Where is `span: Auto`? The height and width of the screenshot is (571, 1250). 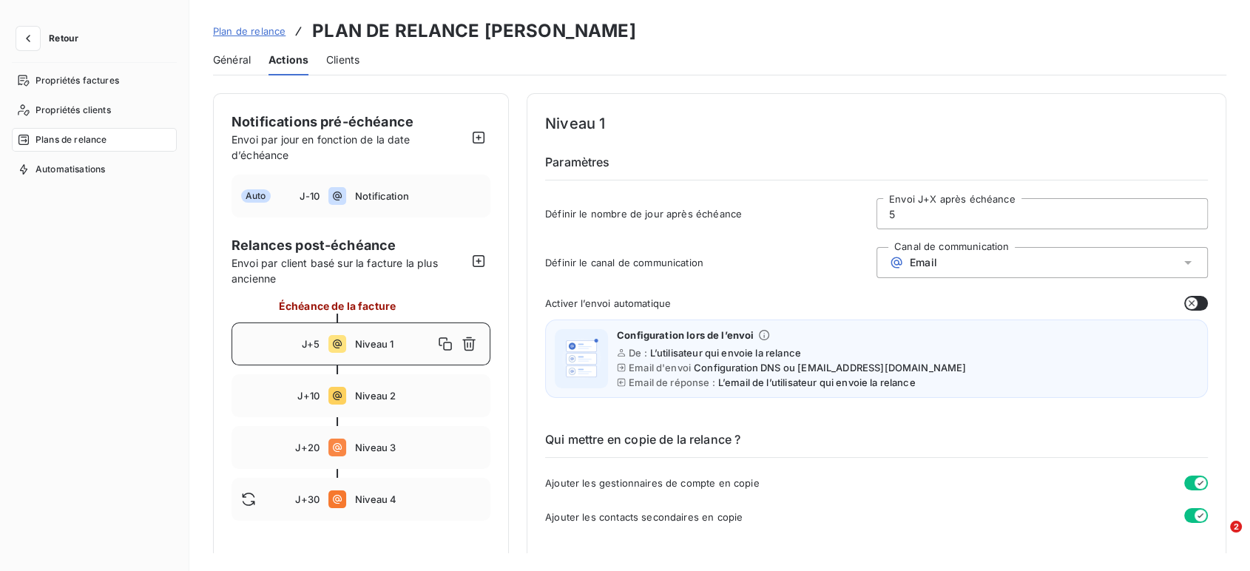
span: Auto is located at coordinates (256, 196).